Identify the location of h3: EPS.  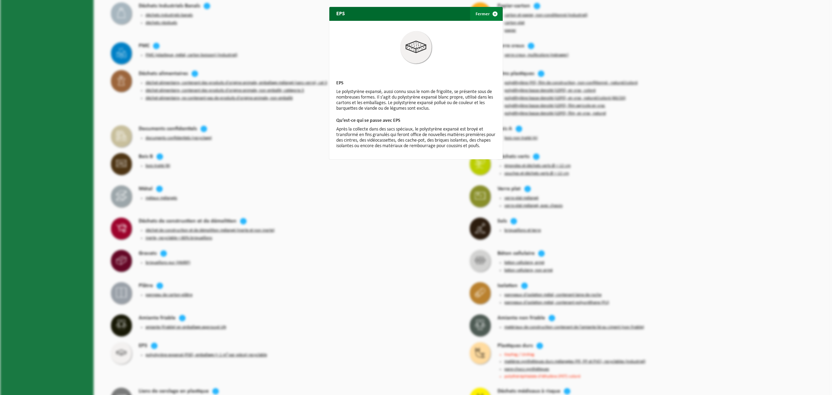
(416, 83).